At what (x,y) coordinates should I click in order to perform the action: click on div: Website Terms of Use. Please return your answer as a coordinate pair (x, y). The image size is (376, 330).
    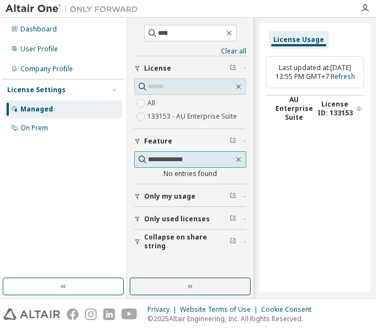
    Looking at the image, I should click on (220, 310).